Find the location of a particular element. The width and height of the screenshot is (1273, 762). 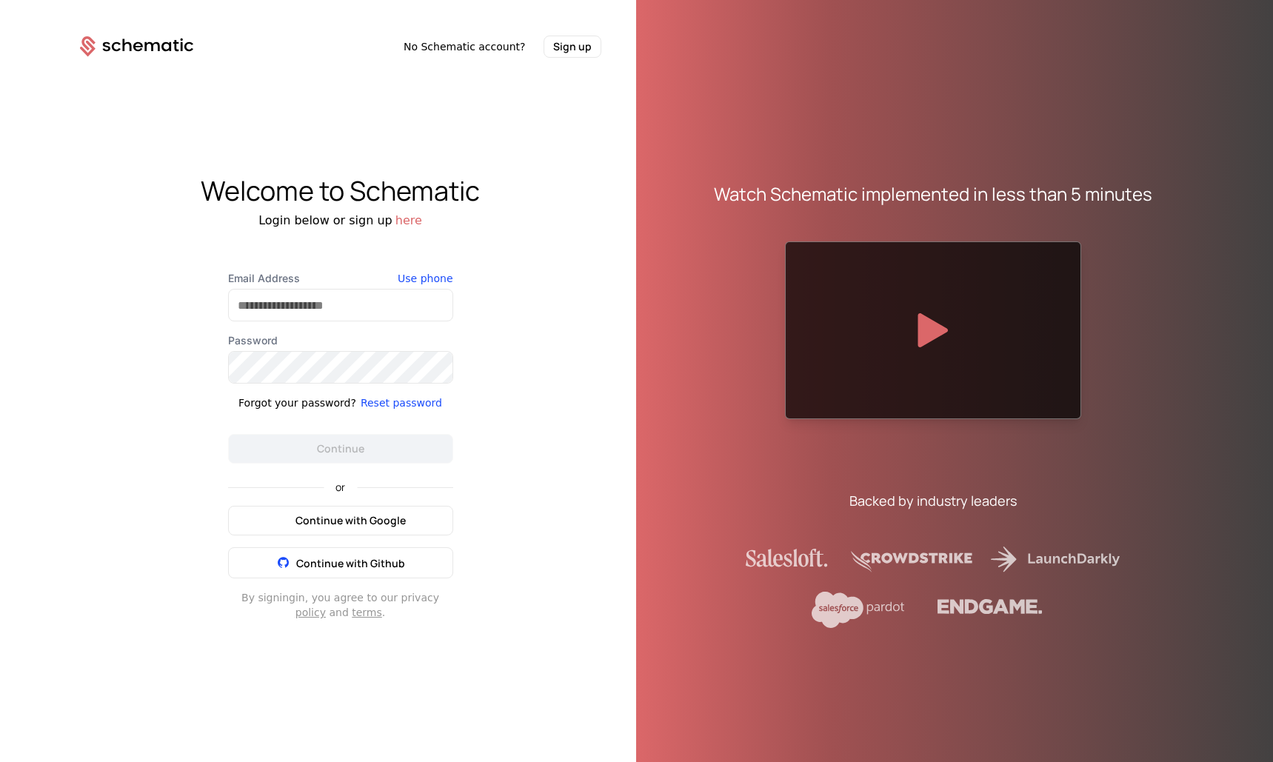

label: Password is located at coordinates (341, 341).